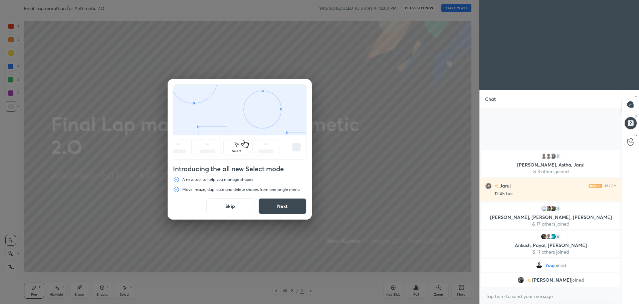  Describe the element at coordinates (635, 135) in the screenshot. I see `p: G` at that location.